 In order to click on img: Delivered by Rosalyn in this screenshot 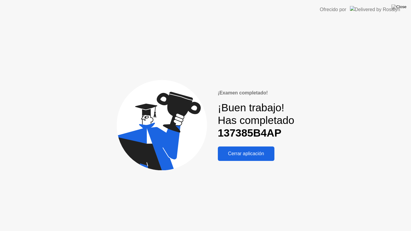, I will do `click(375, 9)`.